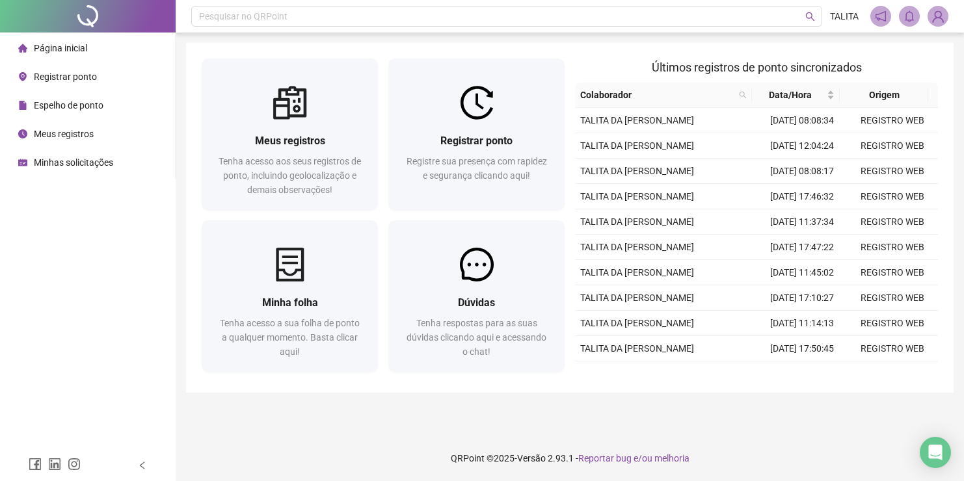 The image size is (964, 481). I want to click on span: Espelho de ponto, so click(68, 105).